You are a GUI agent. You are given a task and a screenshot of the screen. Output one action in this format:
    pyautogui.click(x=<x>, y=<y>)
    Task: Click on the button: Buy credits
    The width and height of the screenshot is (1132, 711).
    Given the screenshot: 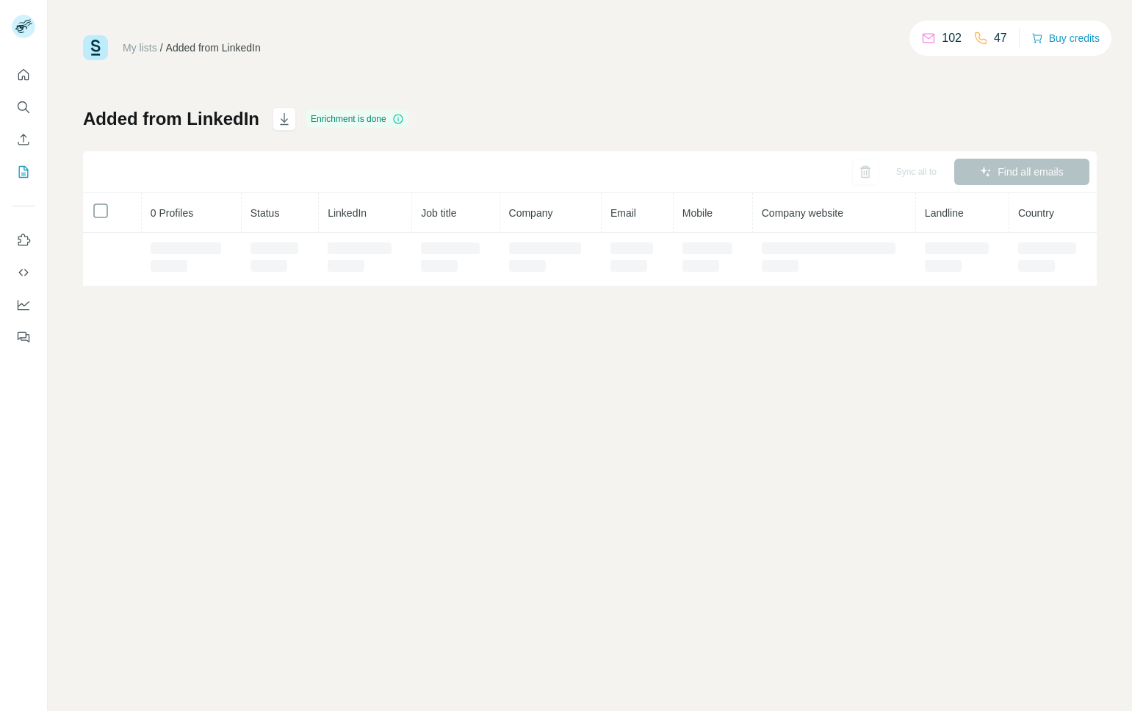 What is the action you would take?
    pyautogui.click(x=1065, y=38)
    